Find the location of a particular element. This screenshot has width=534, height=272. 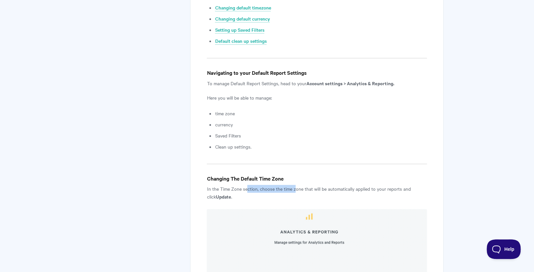

a: Setting up Saved Filters is located at coordinates (239, 30).